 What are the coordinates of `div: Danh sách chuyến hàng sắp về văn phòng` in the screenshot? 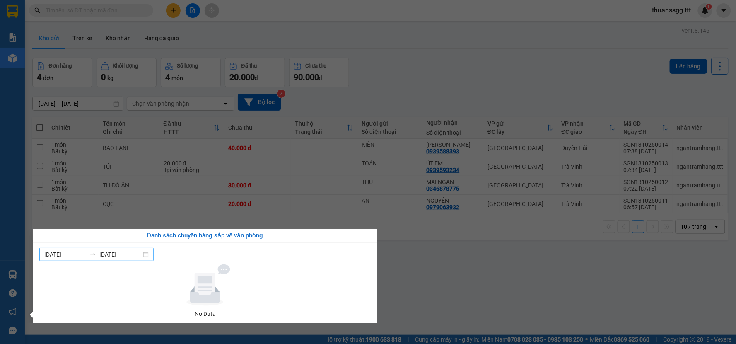 It's located at (205, 236).